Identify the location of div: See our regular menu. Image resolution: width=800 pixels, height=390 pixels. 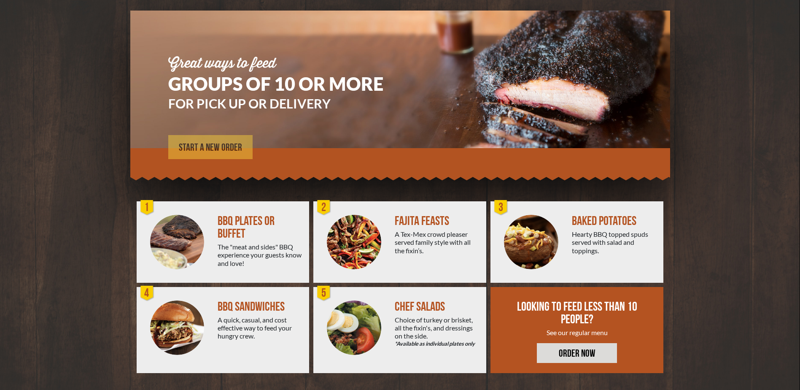
(577, 332).